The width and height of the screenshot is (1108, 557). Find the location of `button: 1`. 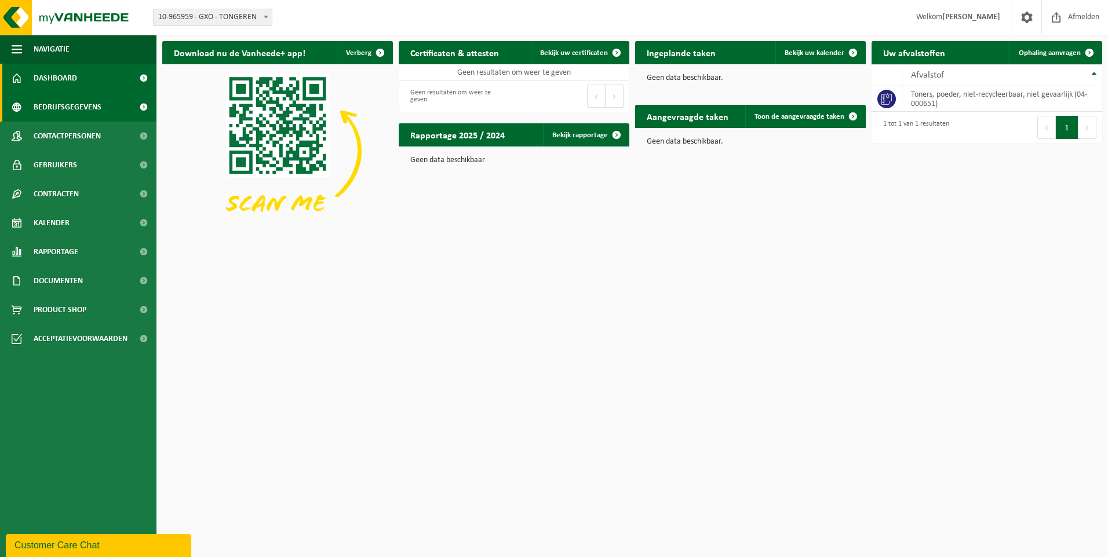

button: 1 is located at coordinates (1067, 127).